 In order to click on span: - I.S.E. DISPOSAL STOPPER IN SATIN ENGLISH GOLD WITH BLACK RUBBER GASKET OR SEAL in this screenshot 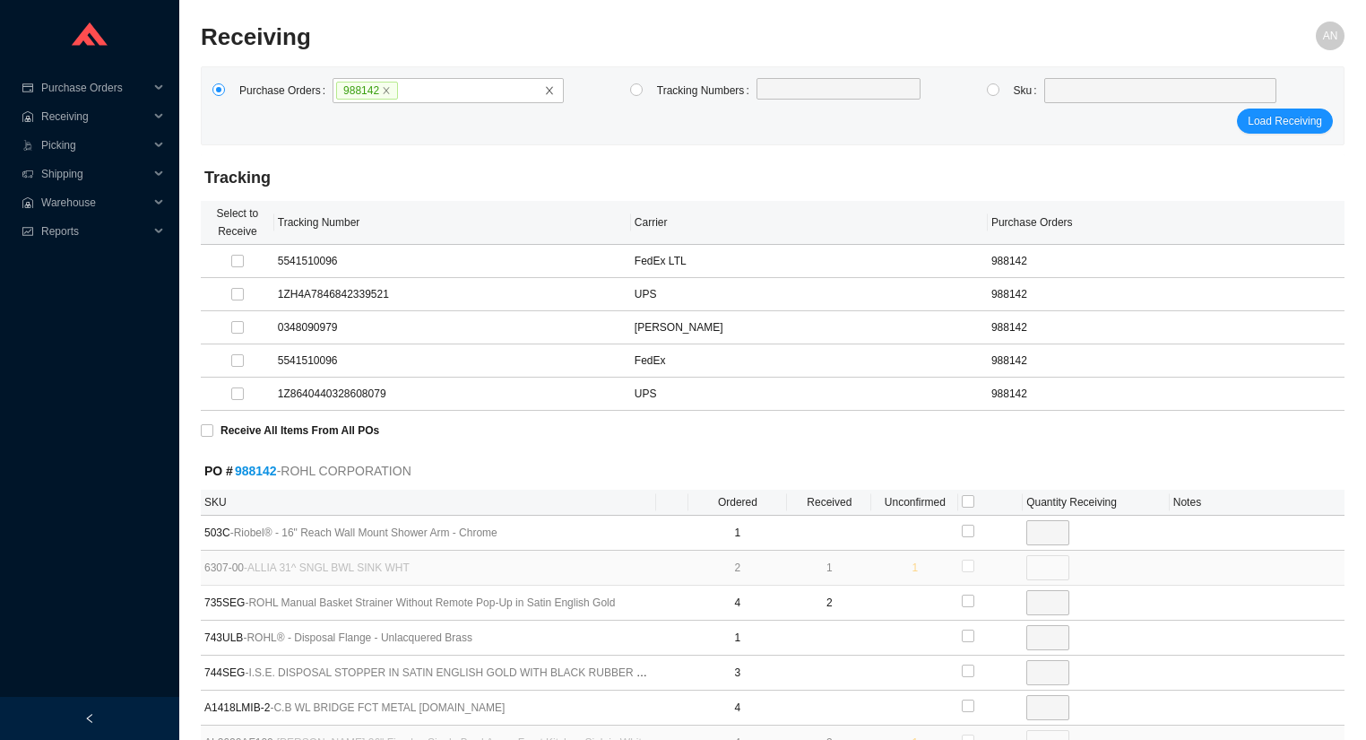, I will do `click(487, 672)`.